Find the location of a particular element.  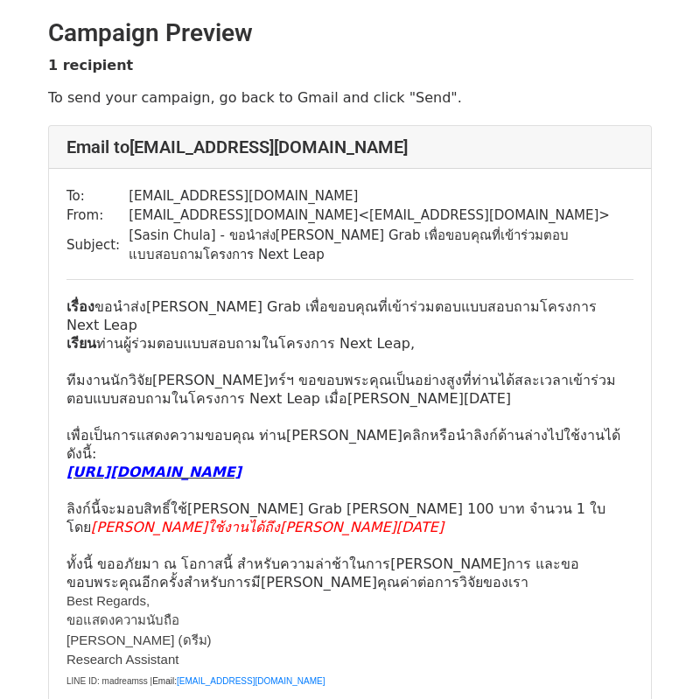

td: Subject: is located at coordinates (97, 245).